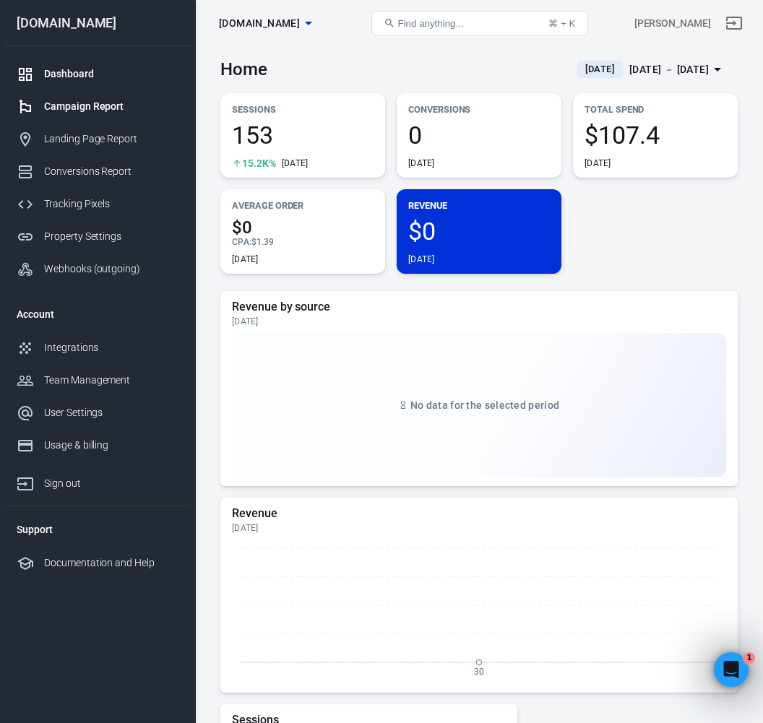  Describe the element at coordinates (111, 445) in the screenshot. I see `div: Usage & billing` at that location.